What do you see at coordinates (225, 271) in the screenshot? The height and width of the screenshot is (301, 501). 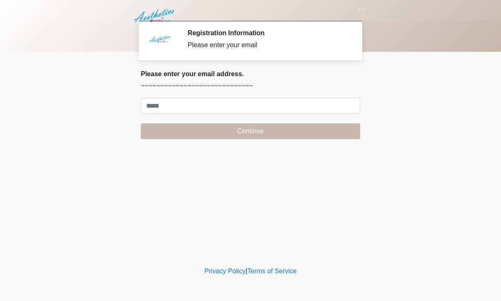 I see `a: Privacy Policy` at bounding box center [225, 271].